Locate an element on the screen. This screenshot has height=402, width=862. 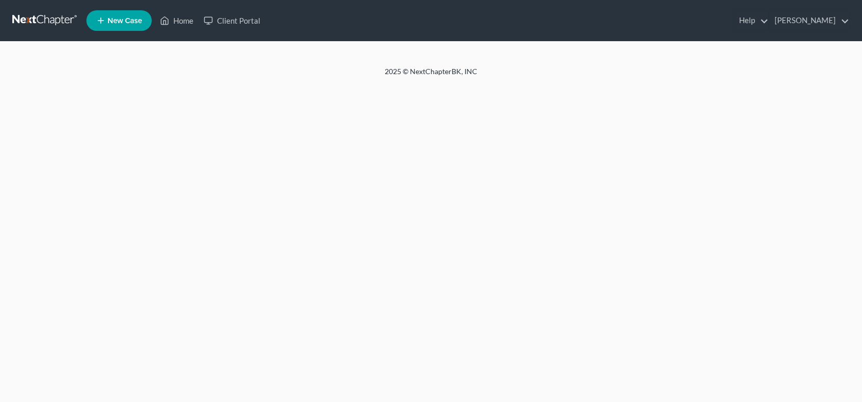
a: Home is located at coordinates (176, 21).